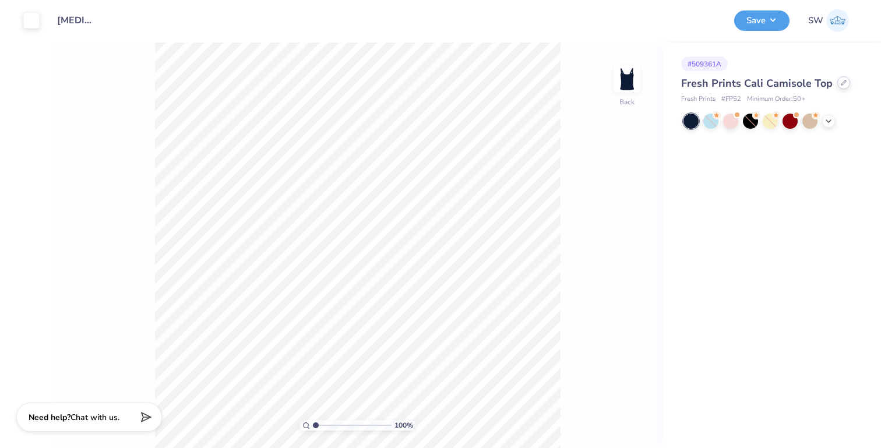  I want to click on span: 100 %, so click(404, 425).